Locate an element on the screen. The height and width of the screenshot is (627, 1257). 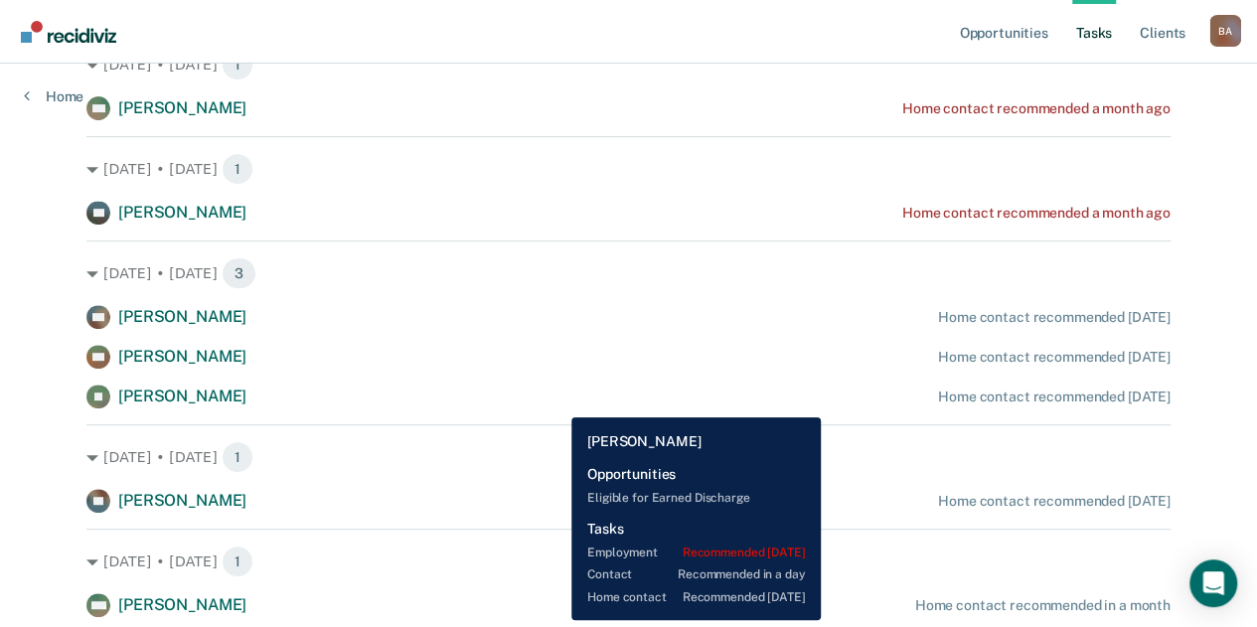
div: Open Intercom Messenger is located at coordinates (1213, 583).